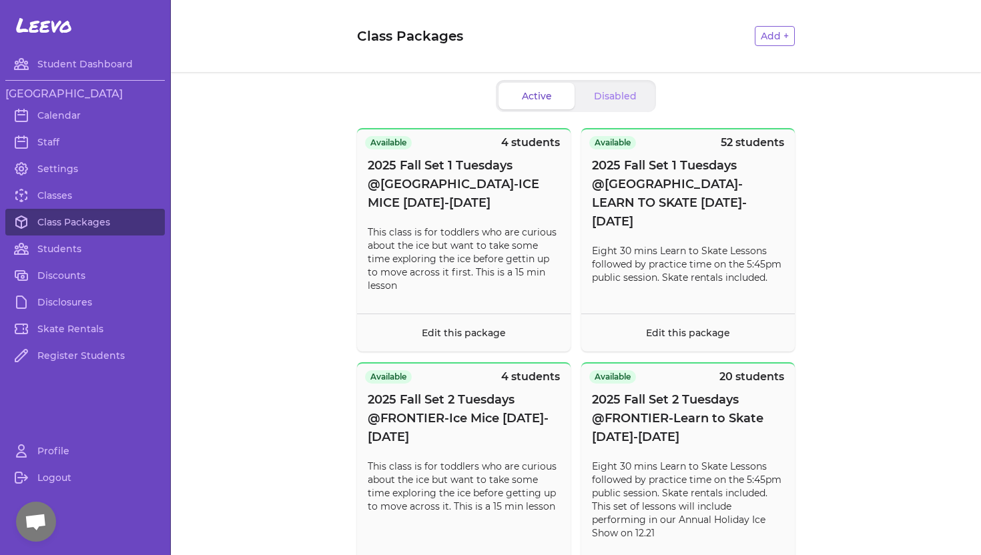  Describe the element at coordinates (85, 451) in the screenshot. I see `a: Profile` at that location.